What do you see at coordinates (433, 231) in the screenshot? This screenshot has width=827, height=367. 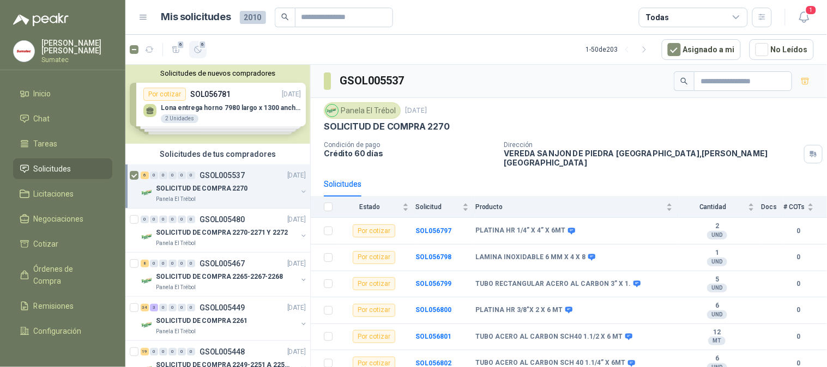 I see `a: SOL056797` at bounding box center [433, 231].